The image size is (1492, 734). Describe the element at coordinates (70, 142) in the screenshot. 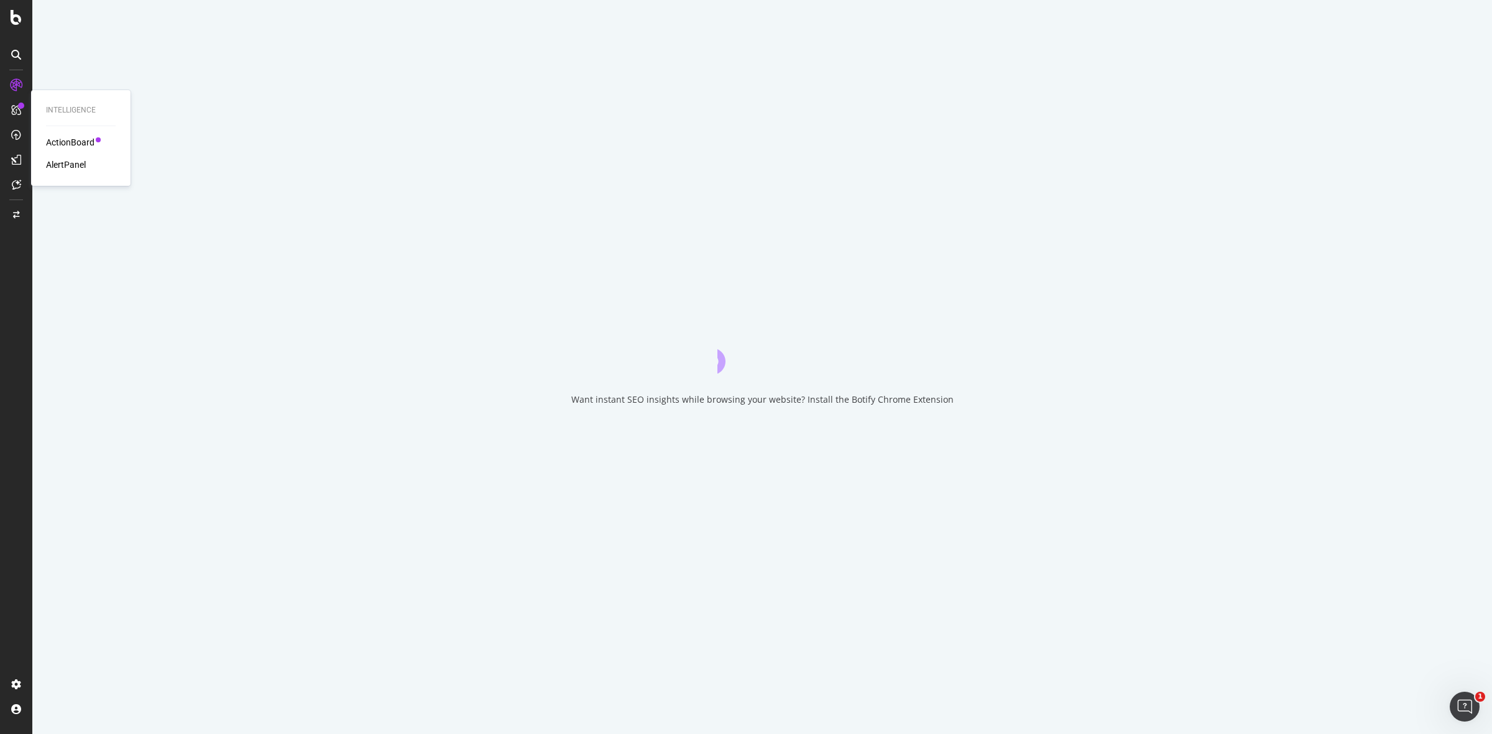

I see `div: ActionBoard` at that location.